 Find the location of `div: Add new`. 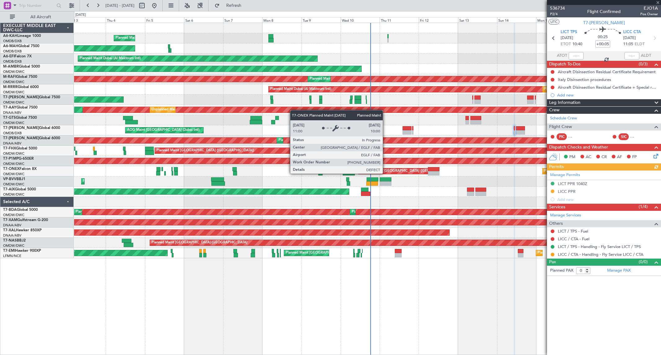

div: Add new is located at coordinates (608, 95).